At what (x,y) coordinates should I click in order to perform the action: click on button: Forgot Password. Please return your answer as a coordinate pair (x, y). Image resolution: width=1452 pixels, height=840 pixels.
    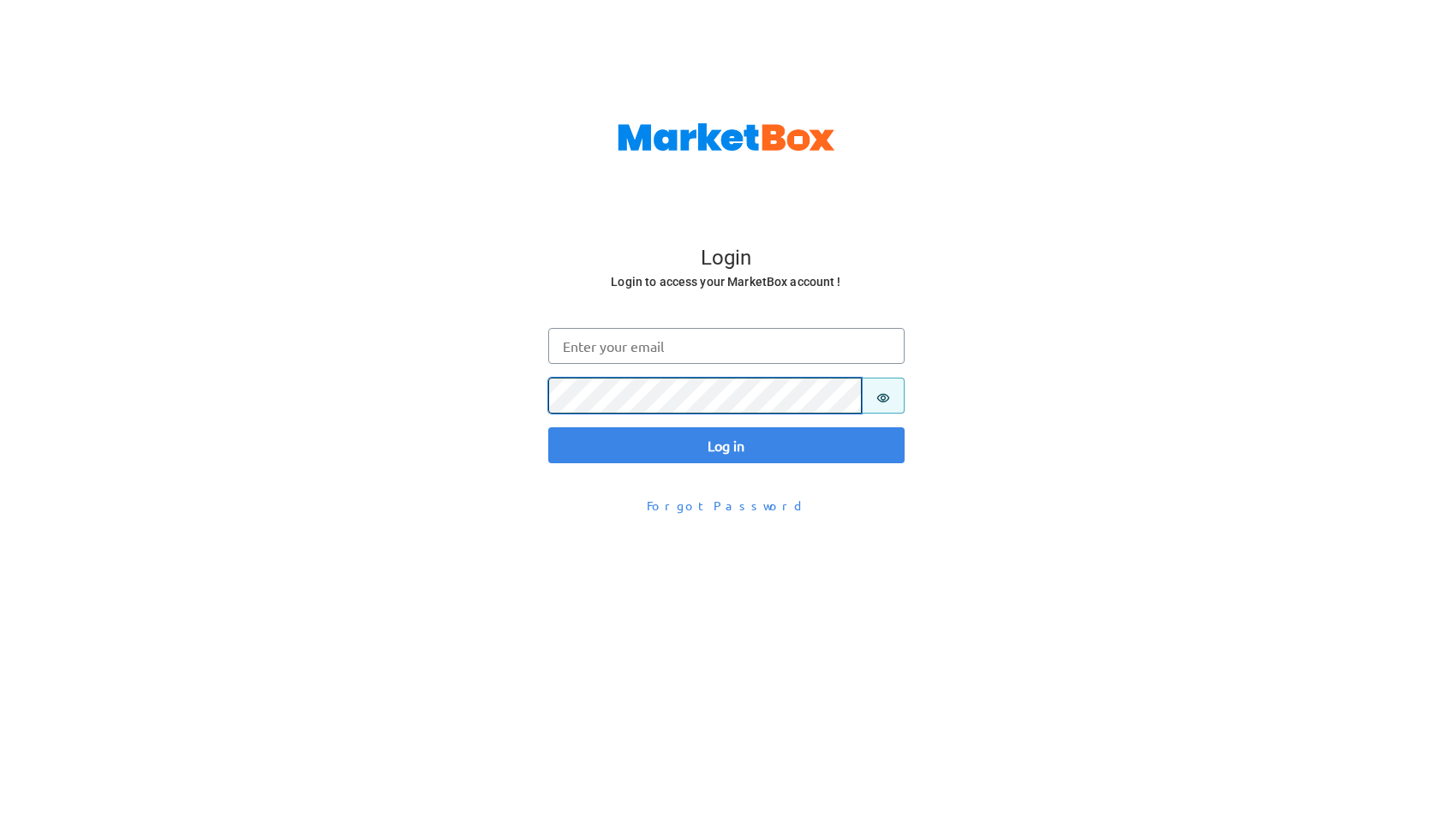
    Looking at the image, I should click on (726, 505).